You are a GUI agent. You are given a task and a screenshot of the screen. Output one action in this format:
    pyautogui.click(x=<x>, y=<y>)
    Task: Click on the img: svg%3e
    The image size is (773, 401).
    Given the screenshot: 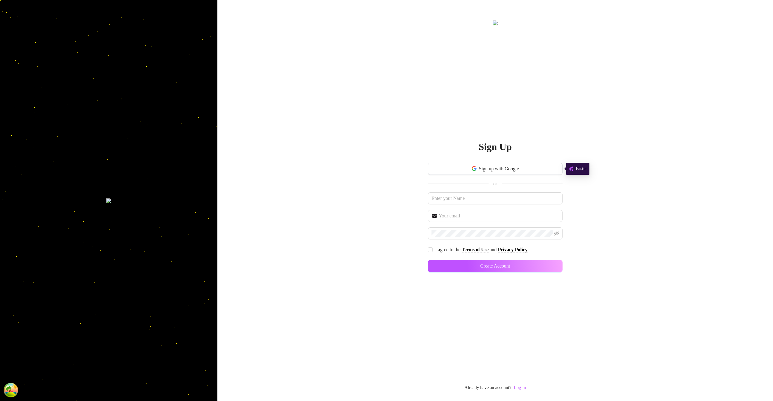 What is the action you would take?
    pyautogui.click(x=571, y=169)
    